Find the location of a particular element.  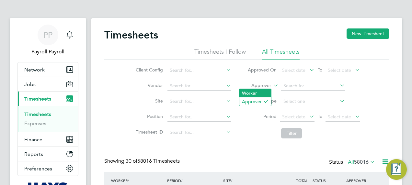

button: Jobs is located at coordinates (48, 84).